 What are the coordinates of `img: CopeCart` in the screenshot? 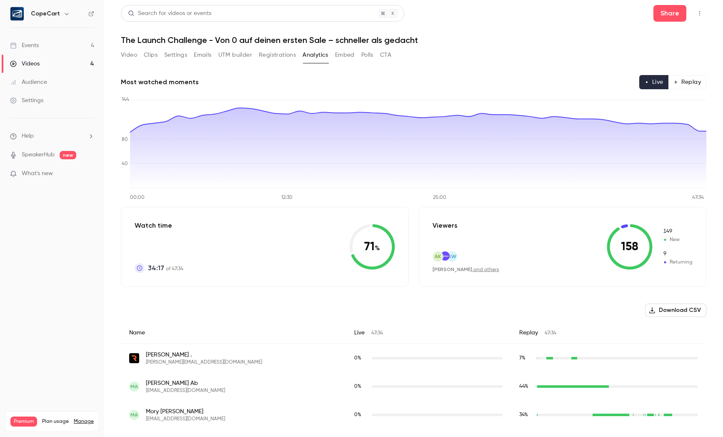 It's located at (17, 14).